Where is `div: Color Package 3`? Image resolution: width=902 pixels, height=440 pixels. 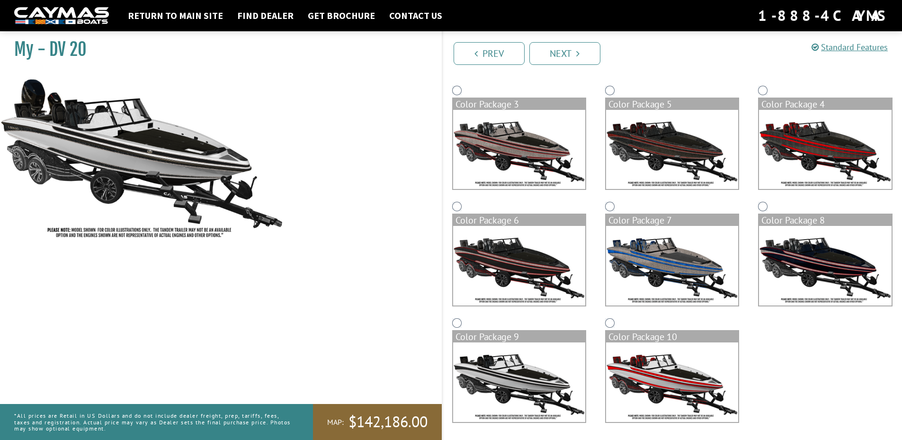 div: Color Package 3 is located at coordinates (519, 104).